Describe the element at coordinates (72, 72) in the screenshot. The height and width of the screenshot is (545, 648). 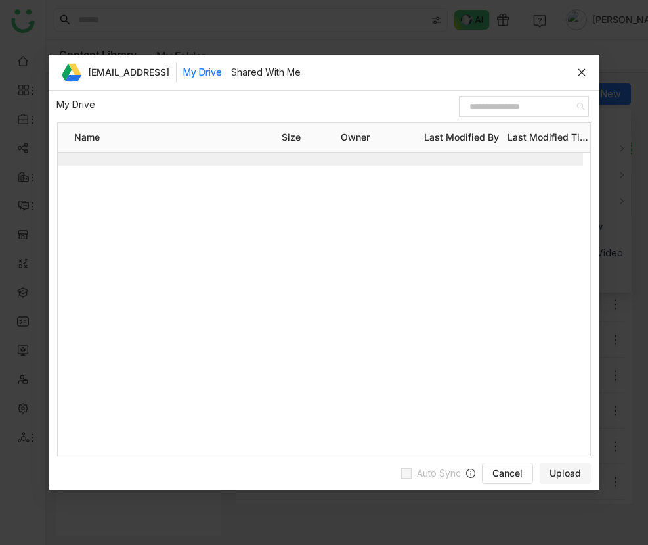
I see `img: google-drive-icon.svg` at that location.